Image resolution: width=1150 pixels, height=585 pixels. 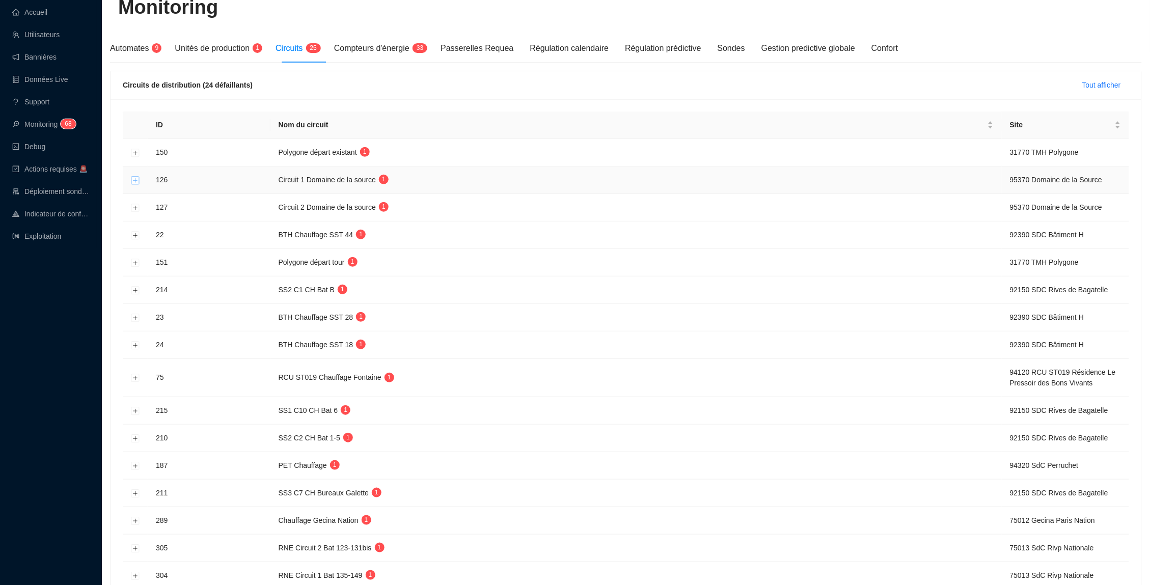 What do you see at coordinates (327, 180) in the screenshot?
I see `span: Circuit 1 Domaine de la source` at bounding box center [327, 180].